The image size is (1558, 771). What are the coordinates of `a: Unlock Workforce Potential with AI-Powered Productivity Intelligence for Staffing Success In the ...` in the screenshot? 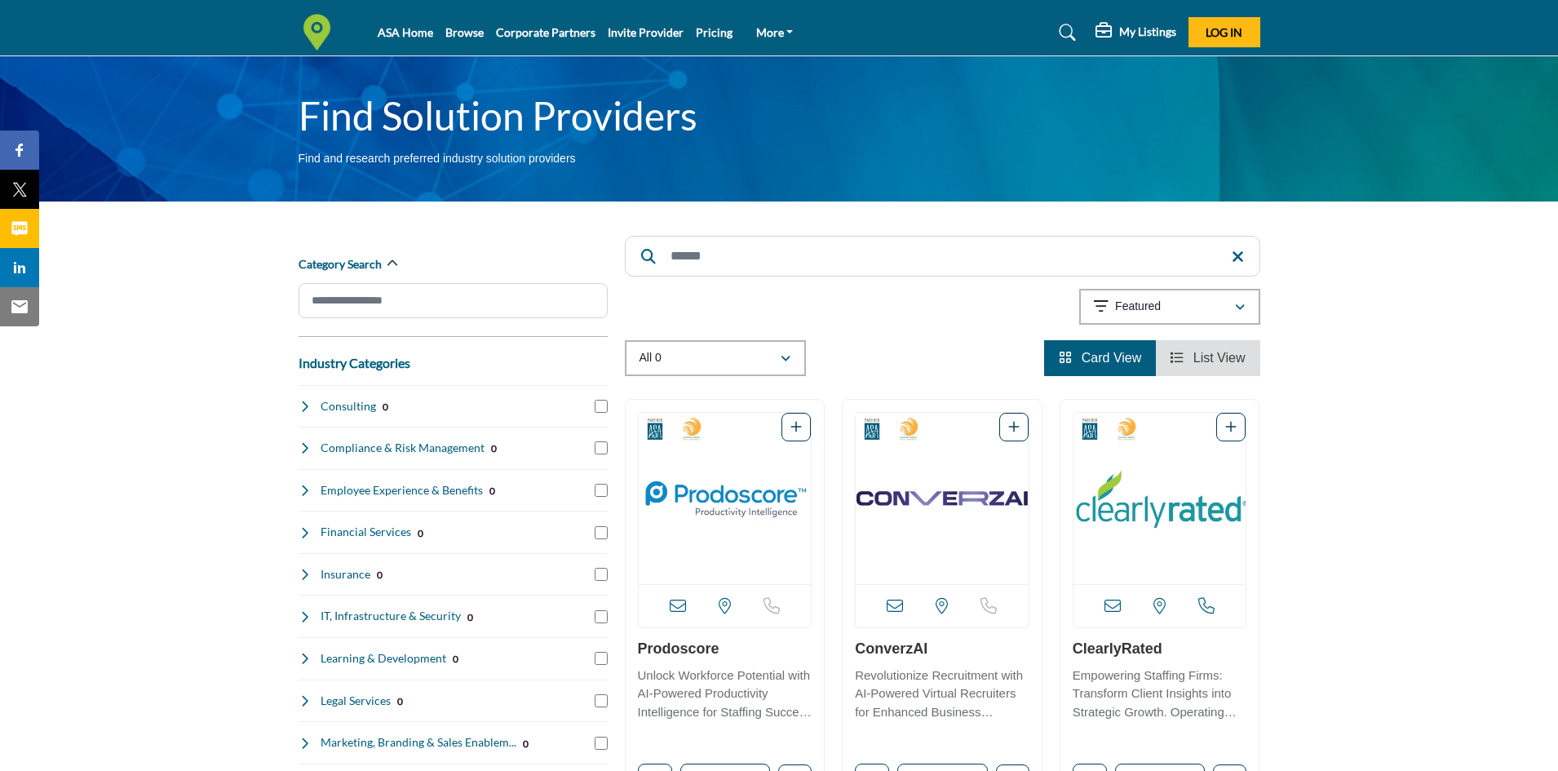 It's located at (725, 692).